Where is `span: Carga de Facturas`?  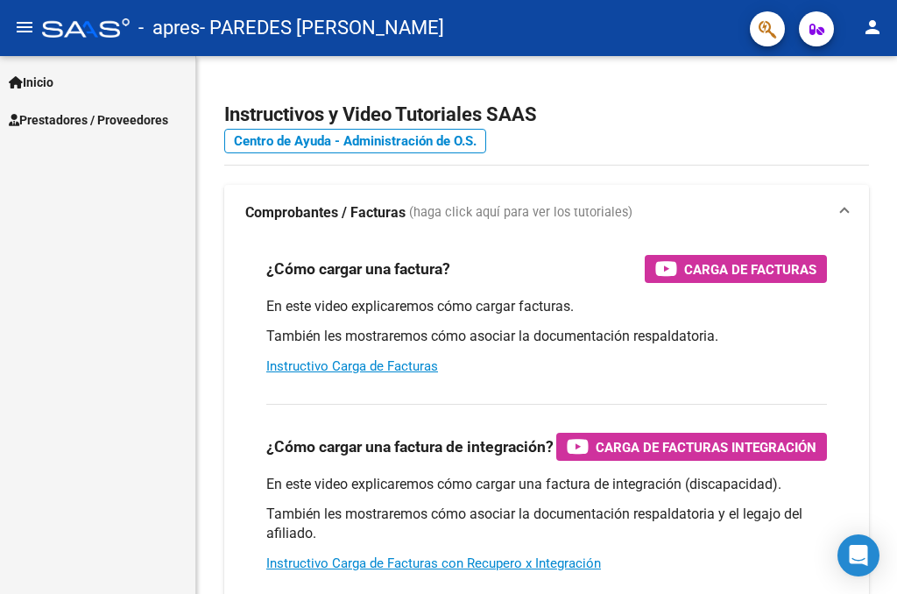 span: Carga de Facturas is located at coordinates (750, 269).